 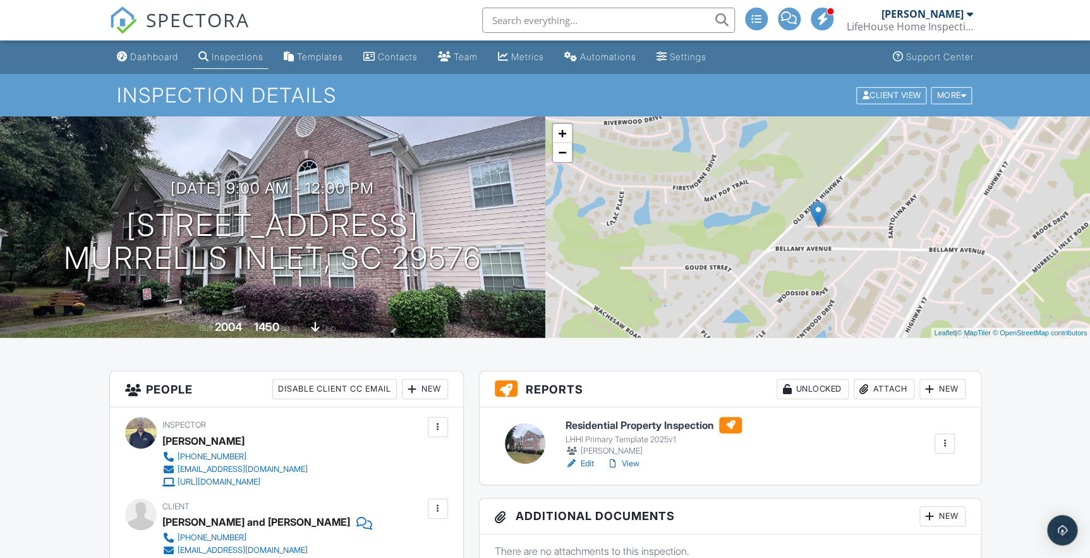 What do you see at coordinates (580, 463) in the screenshot?
I see `a: Edit` at bounding box center [580, 463].